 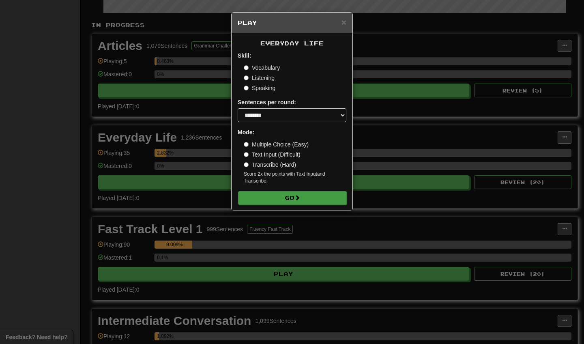 I want to click on label: Transcribe (Hard), so click(x=270, y=165).